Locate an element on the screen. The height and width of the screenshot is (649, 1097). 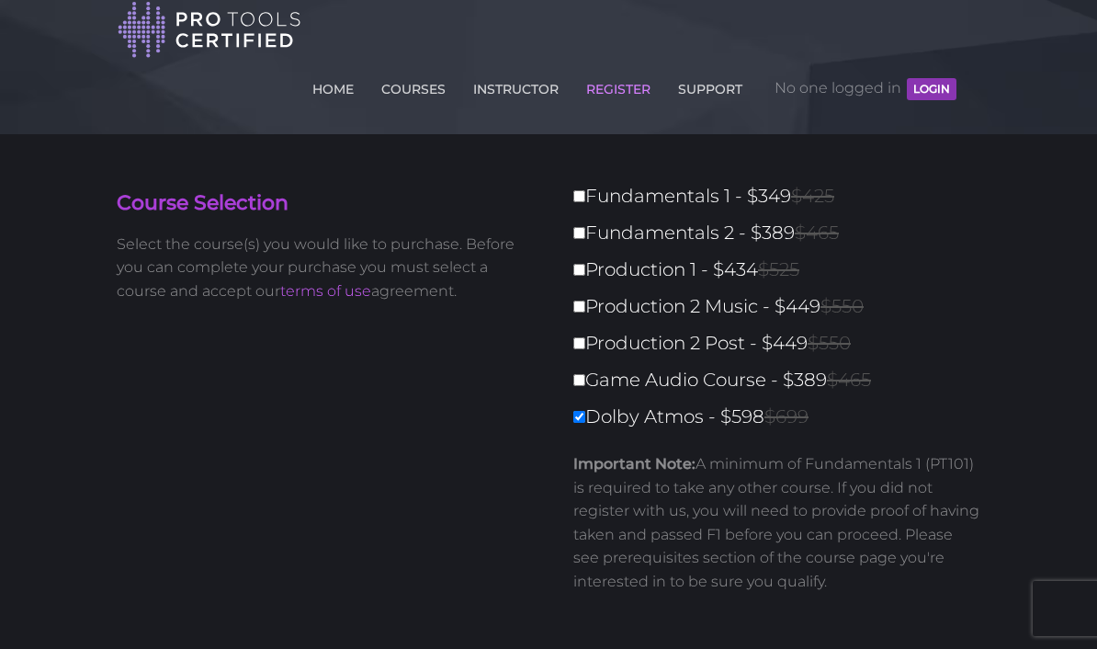
span: $425 is located at coordinates (812, 196).